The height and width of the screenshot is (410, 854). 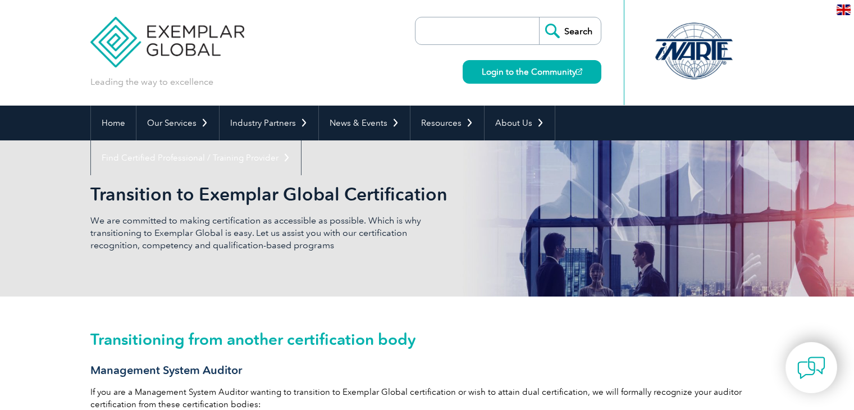 I want to click on a: Industry Partners, so click(x=269, y=123).